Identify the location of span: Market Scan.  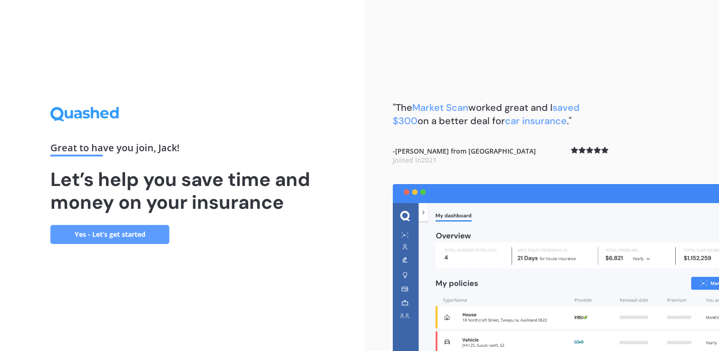
(440, 107).